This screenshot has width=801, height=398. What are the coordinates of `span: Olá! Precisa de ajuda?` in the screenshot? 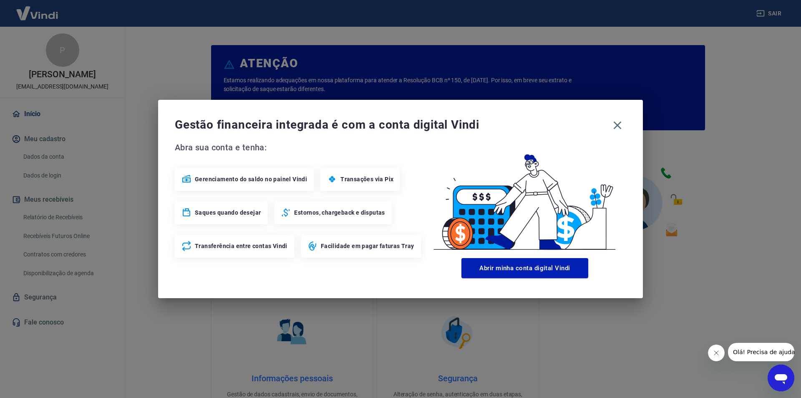 It's located at (38, 9).